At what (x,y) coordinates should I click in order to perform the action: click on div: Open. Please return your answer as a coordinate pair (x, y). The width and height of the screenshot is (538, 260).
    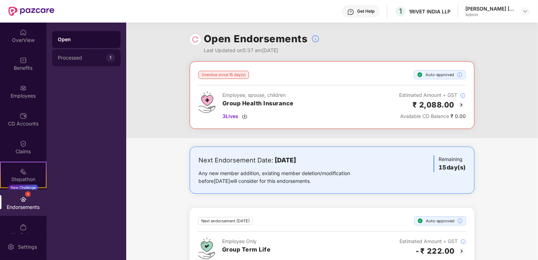
    Looking at the image, I should click on (86, 39).